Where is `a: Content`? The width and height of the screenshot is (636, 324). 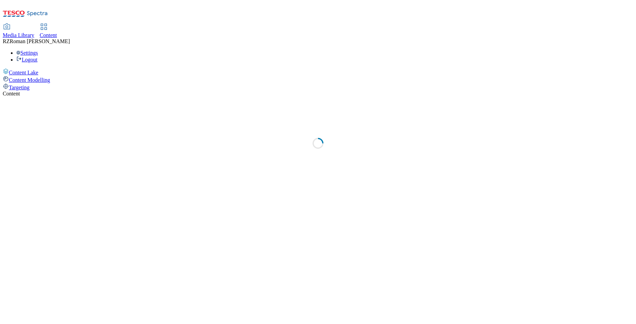
a: Content is located at coordinates (48, 31).